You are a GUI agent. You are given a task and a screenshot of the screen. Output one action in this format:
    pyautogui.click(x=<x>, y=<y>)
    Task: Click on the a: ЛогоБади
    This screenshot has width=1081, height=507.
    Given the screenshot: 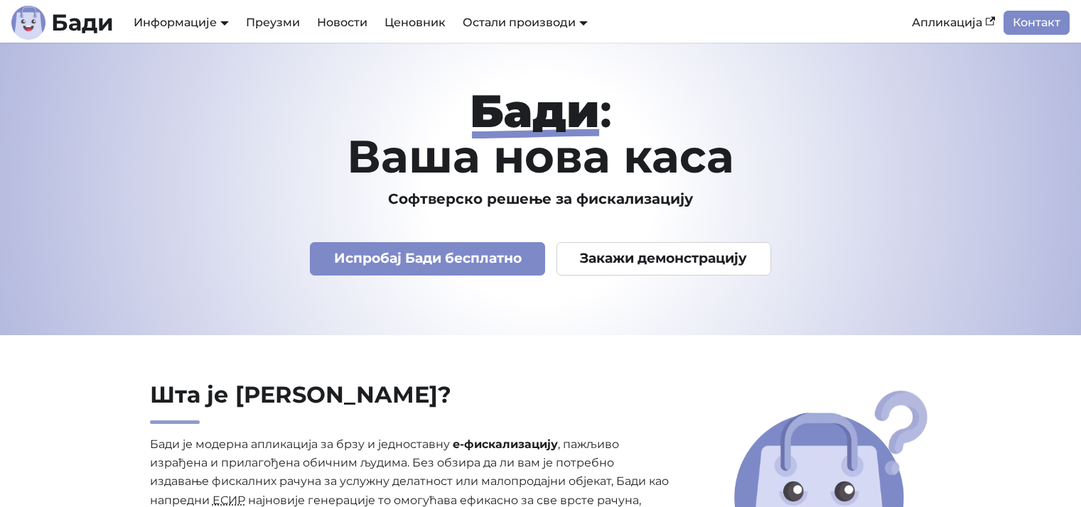 What is the action you would take?
    pyautogui.click(x=63, y=23)
    